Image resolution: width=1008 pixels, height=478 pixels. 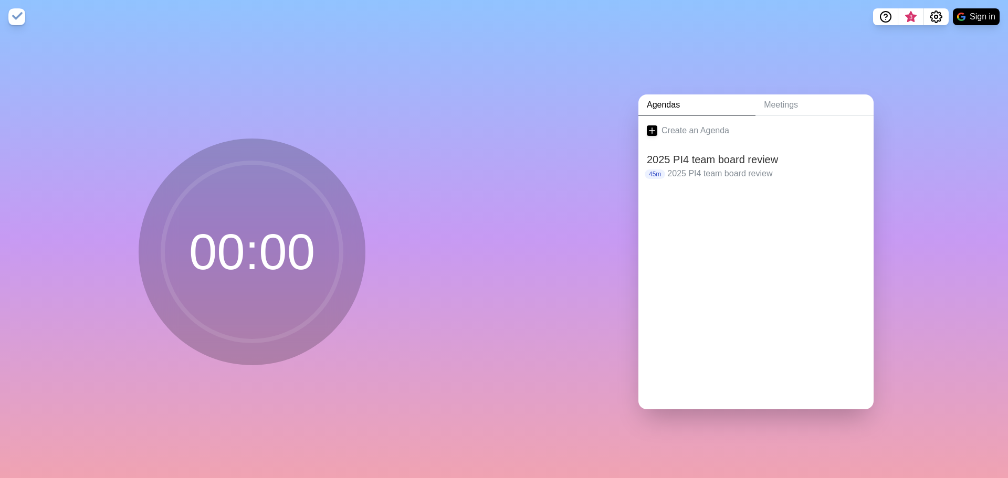 What do you see at coordinates (766, 174) in the screenshot?
I see `p: 2025 PI4 team board review` at bounding box center [766, 174].